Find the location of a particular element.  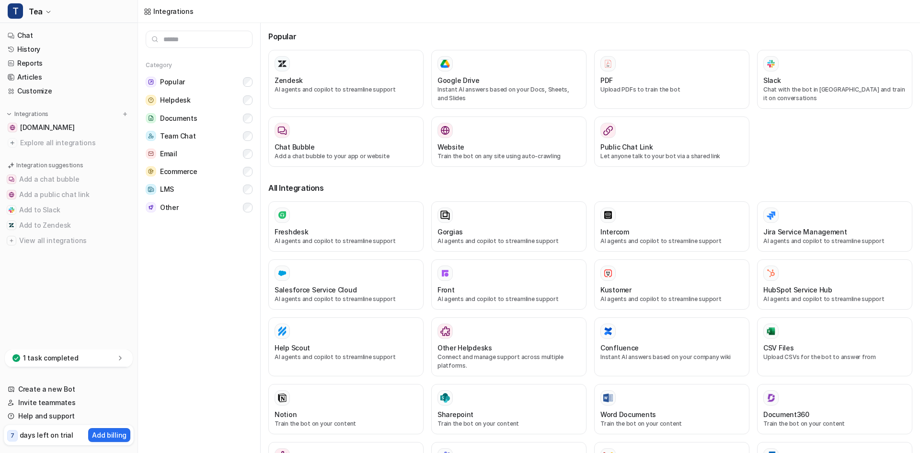

p: Connect and manage support across multiple platforms. is located at coordinates (509, 361).